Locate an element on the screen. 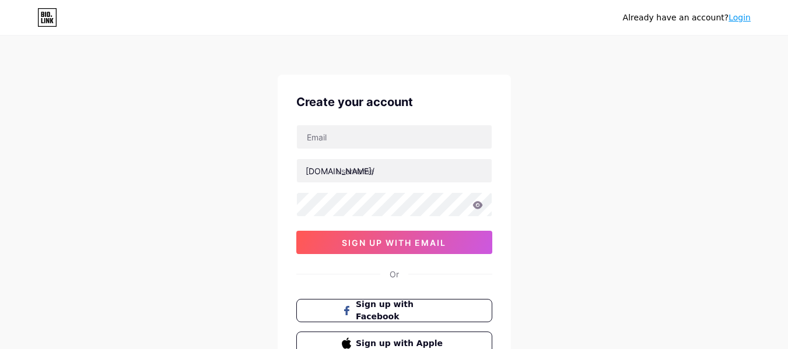 Image resolution: width=788 pixels, height=349 pixels. a: Login is located at coordinates (739, 17).